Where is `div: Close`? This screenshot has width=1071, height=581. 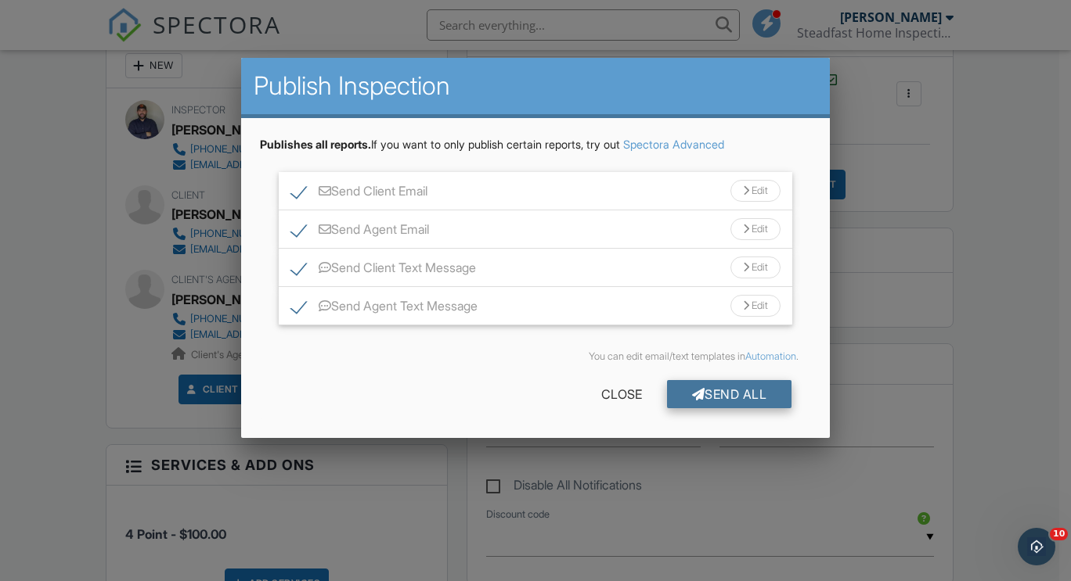 div: Close is located at coordinates (621, 394).